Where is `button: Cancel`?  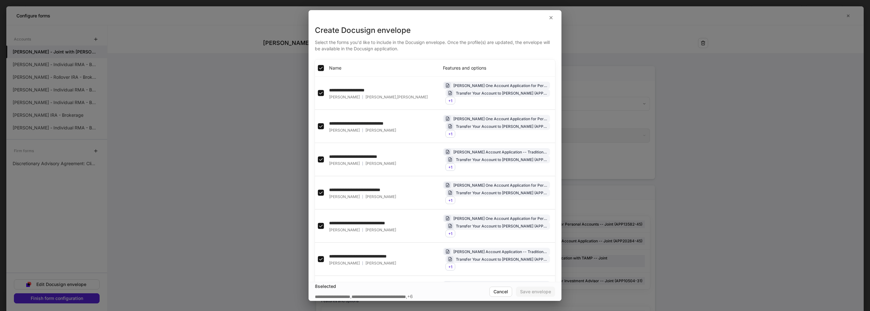 button: Cancel is located at coordinates (501, 291).